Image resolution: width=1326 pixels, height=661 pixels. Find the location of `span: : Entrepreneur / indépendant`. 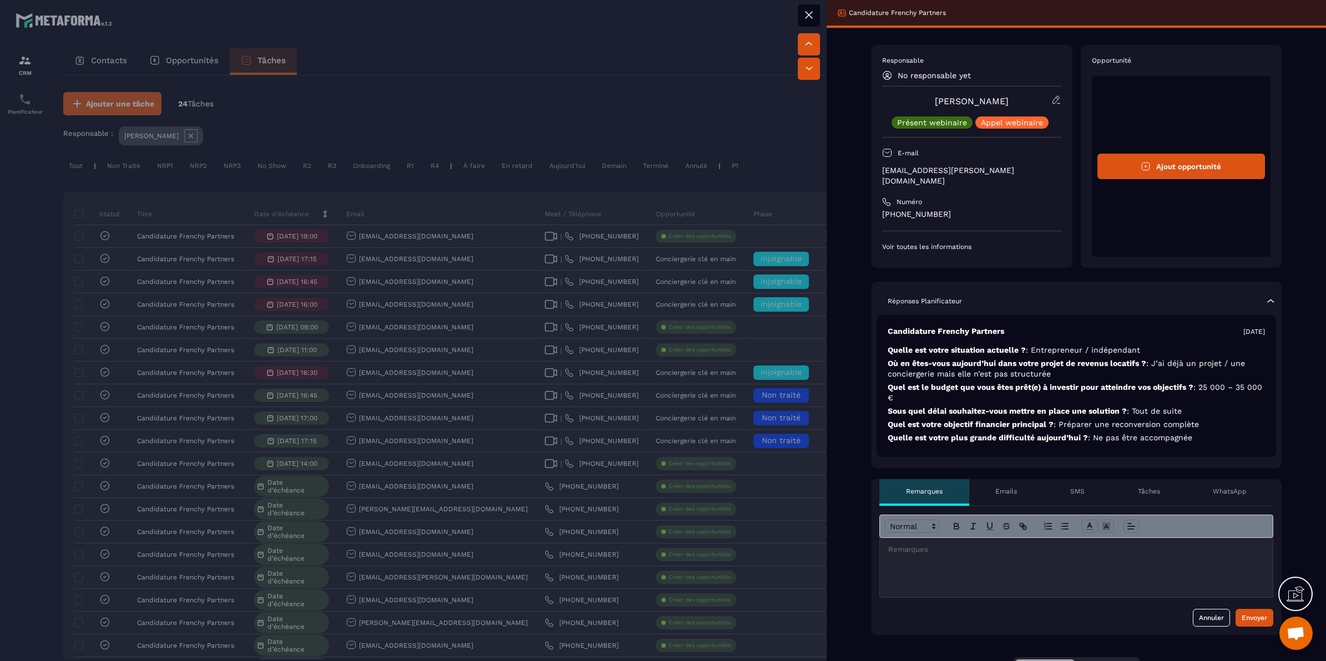

span: : Entrepreneur / indépendant is located at coordinates (1083, 350).